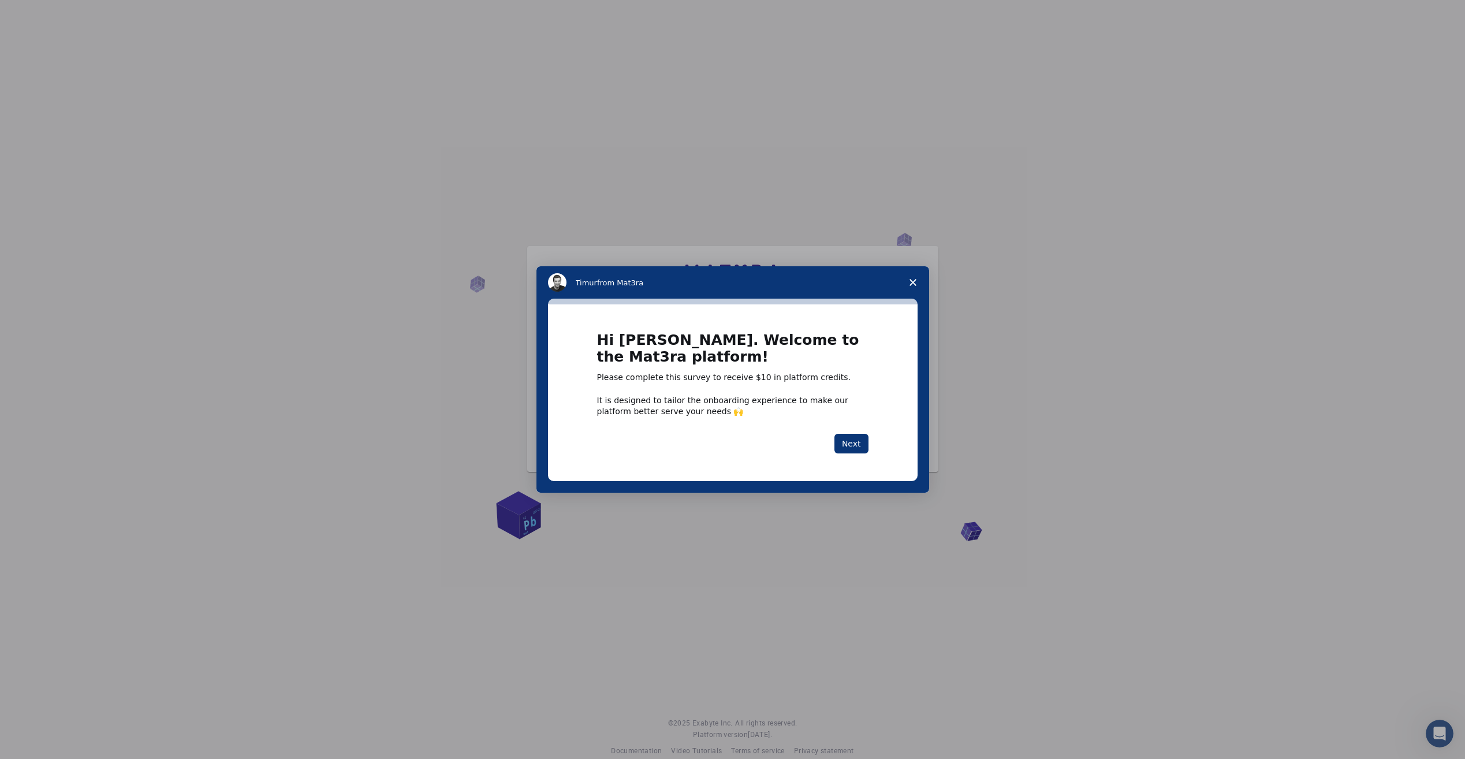  Describe the element at coordinates (913, 282) in the screenshot. I see `span: Close survey` at that location.